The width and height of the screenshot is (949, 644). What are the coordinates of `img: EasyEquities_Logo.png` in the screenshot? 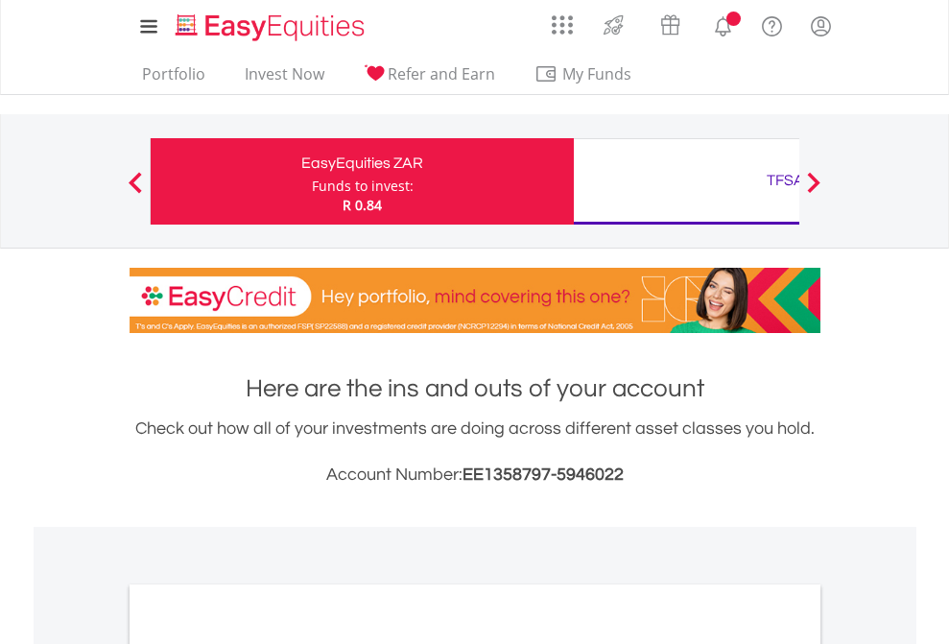 It's located at (271, 27).